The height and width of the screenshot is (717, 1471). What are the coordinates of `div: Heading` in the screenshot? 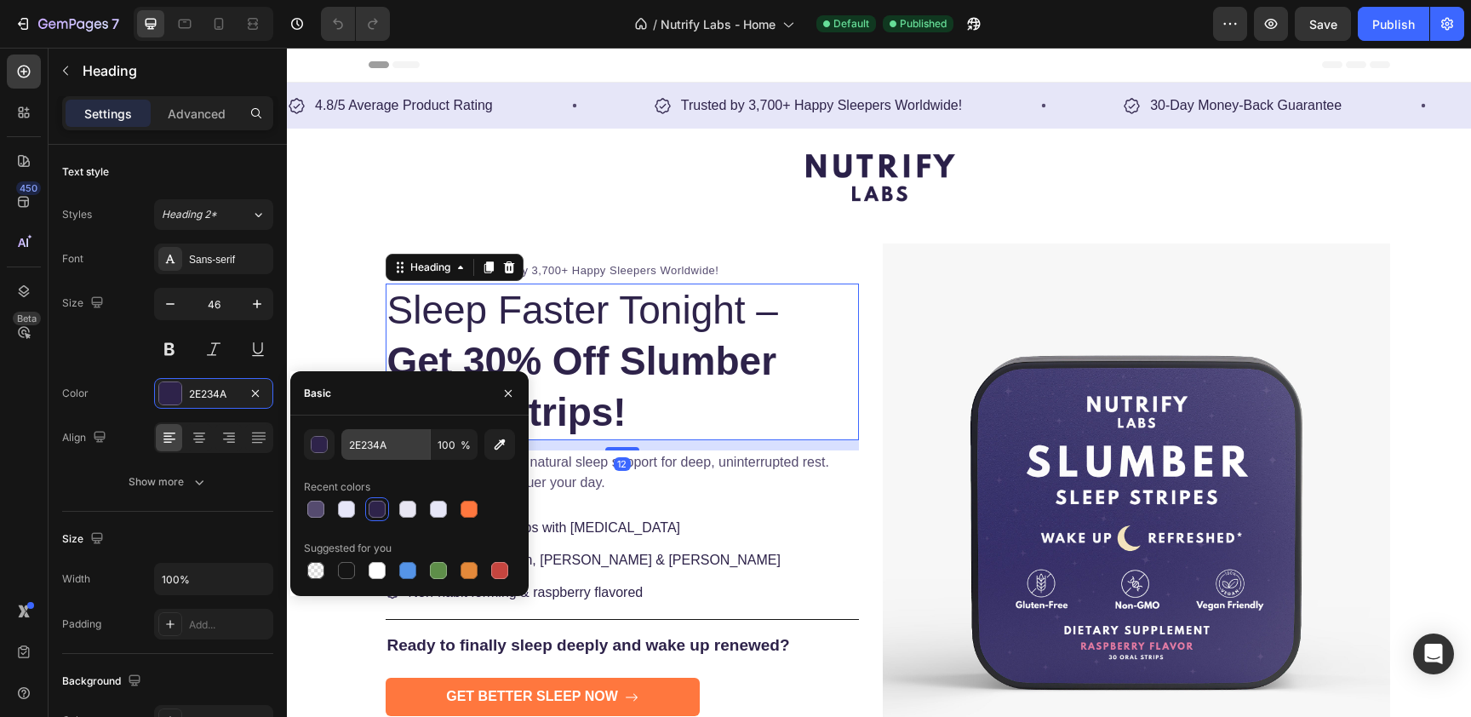 It's located at (143, 220).